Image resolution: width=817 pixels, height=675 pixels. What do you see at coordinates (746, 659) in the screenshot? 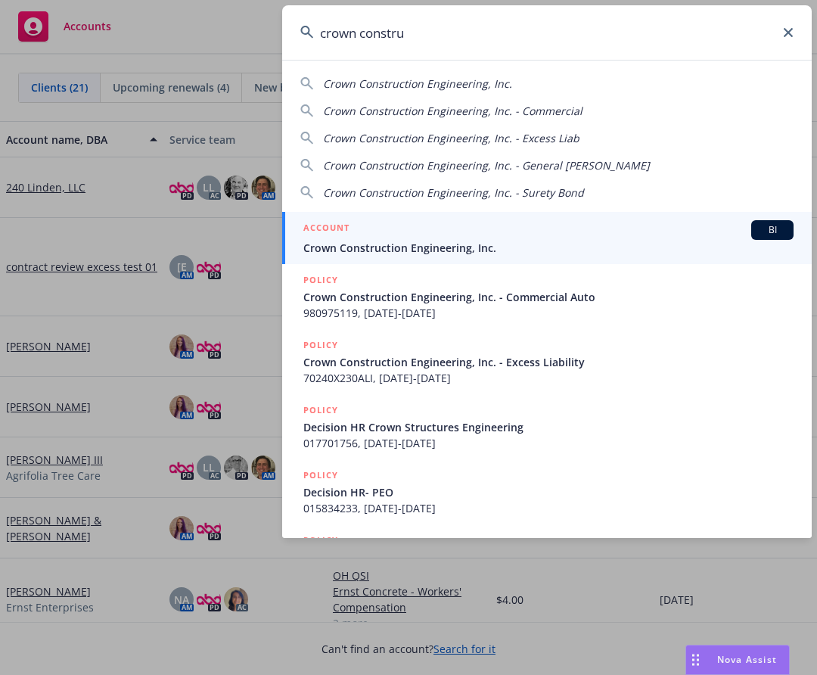
I see `span: Nova Assist` at bounding box center [746, 659].